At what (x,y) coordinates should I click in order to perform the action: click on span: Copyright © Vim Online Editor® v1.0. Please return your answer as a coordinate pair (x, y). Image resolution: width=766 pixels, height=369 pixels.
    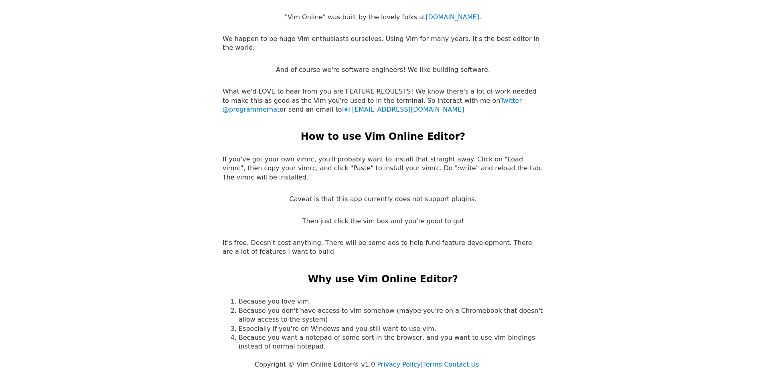
    Looking at the image, I should click on (315, 364).